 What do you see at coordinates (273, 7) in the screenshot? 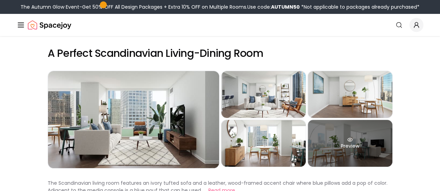
I see `span: Use code:` at bounding box center [273, 7].